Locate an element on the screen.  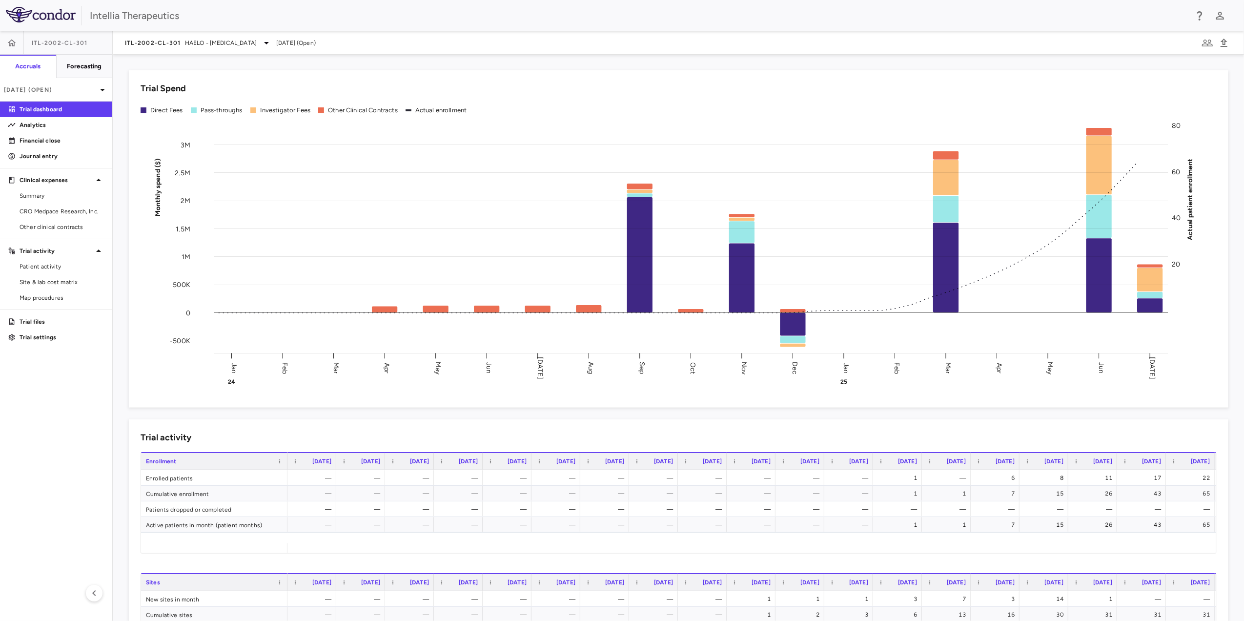
div: Actual enrollment is located at coordinates (441, 110).